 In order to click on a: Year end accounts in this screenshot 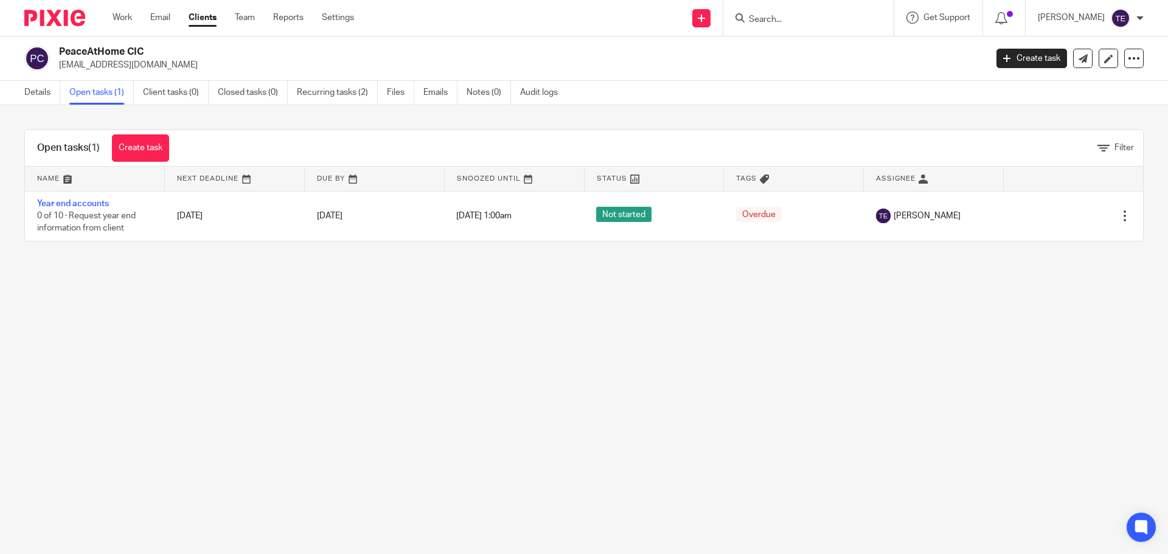, I will do `click(73, 204)`.